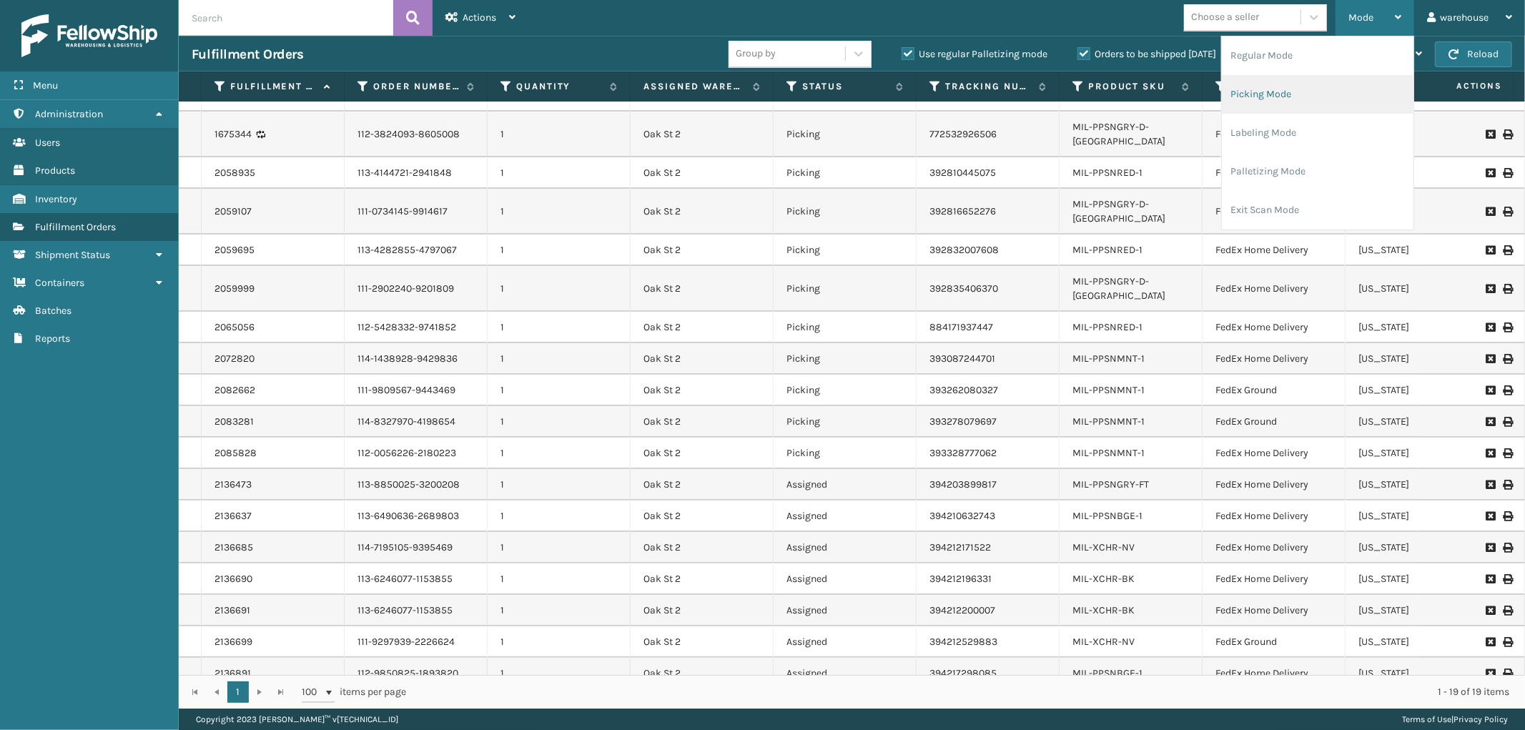  Describe the element at coordinates (1104, 642) in the screenshot. I see `a: MIL-XCHR-NV` at that location.